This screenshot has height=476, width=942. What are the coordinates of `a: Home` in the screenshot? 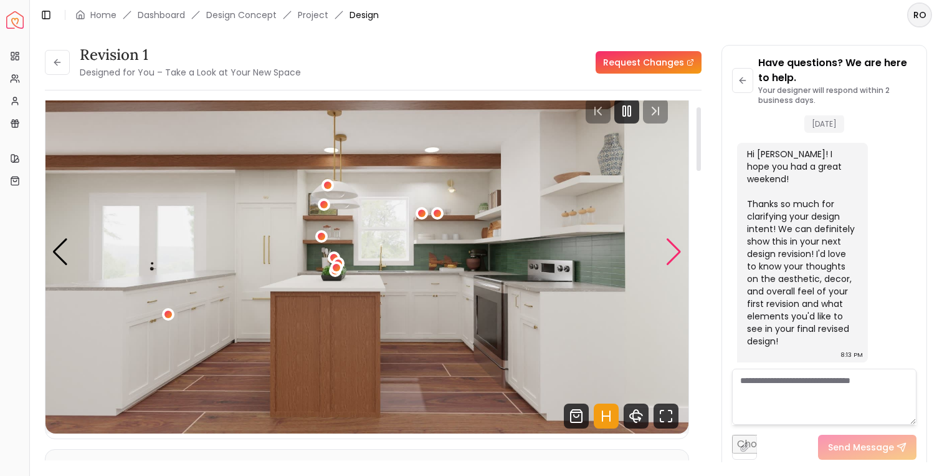 It's located at (103, 15).